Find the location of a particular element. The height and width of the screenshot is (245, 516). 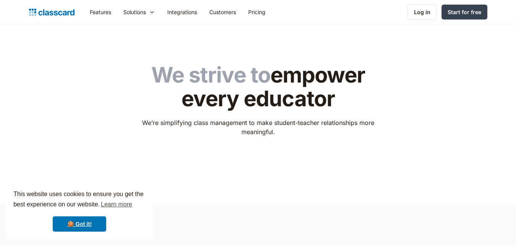

a: Customers is located at coordinates (223, 12).